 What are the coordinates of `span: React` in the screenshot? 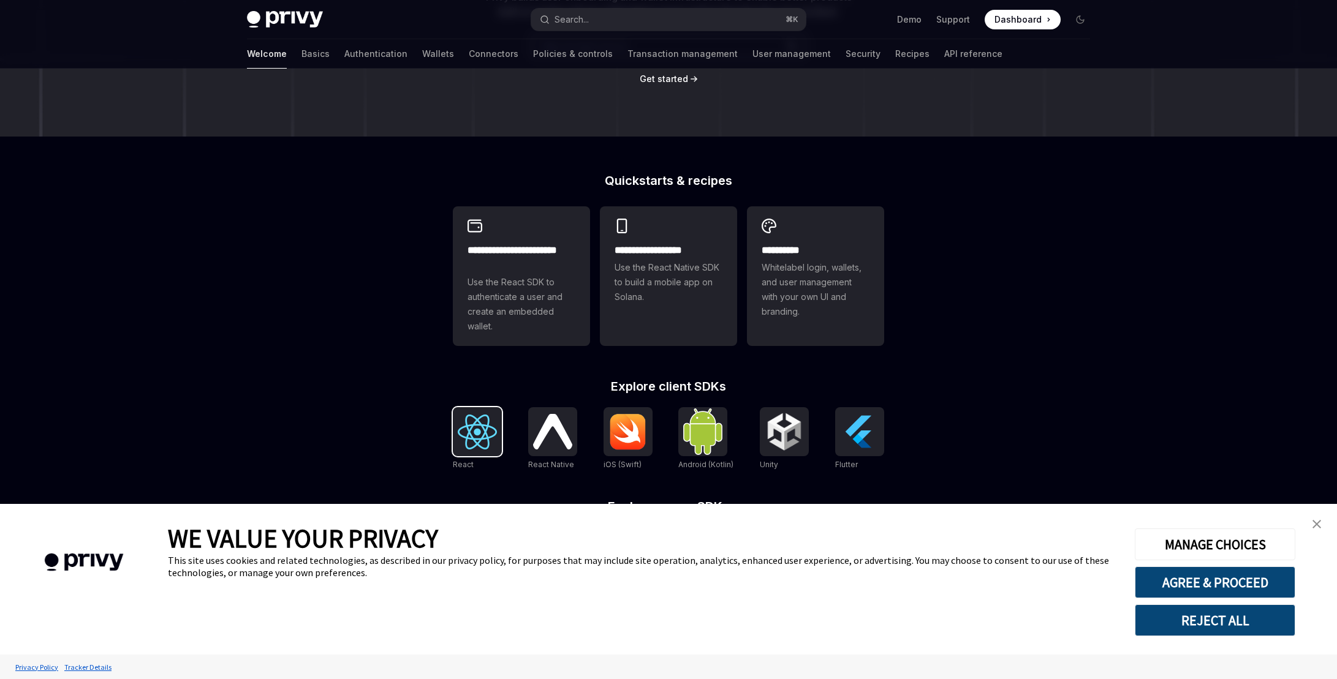 It's located at (463, 464).